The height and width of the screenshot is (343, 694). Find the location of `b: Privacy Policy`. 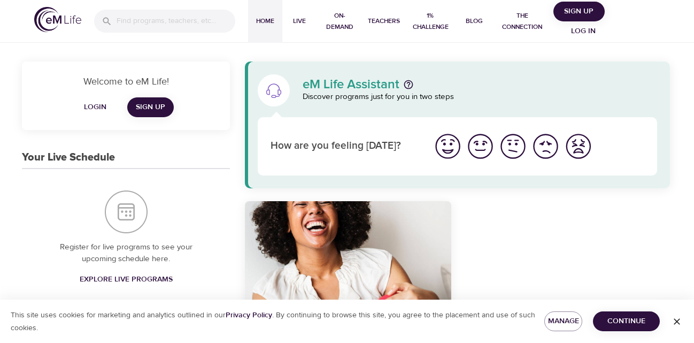

b: Privacy Policy is located at coordinates (249, 315).